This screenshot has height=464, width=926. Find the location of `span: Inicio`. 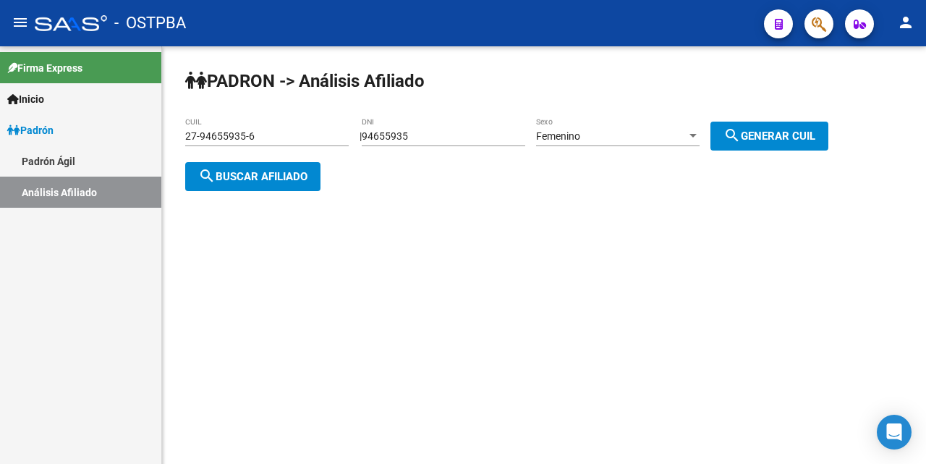

span: Inicio is located at coordinates (25, 99).